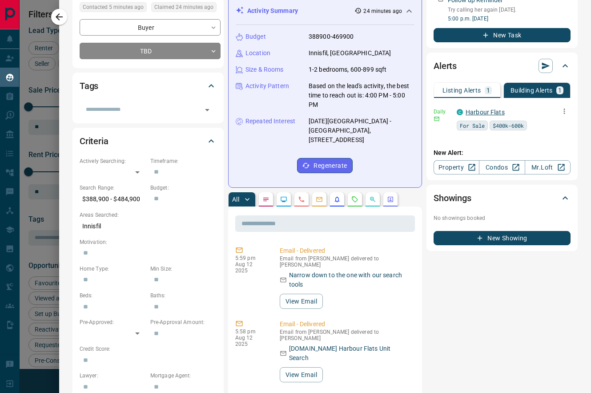  Describe the element at coordinates (383, 11) in the screenshot. I see `p: 24 minutes ago` at that location.